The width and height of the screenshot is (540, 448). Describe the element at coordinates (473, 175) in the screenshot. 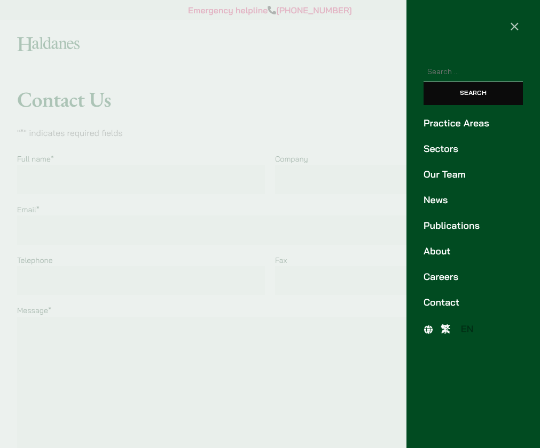

I see `a: Our Team` at that location.